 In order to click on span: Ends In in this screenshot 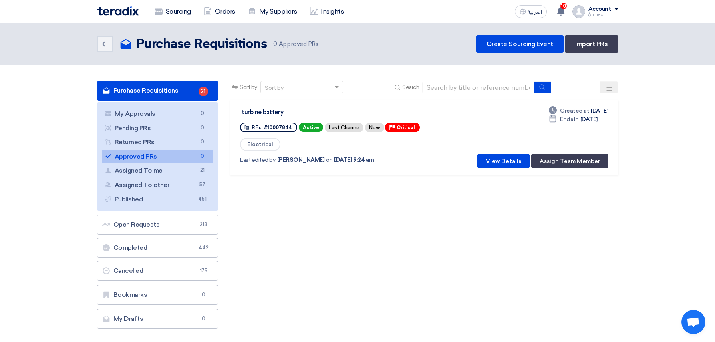, I will do `click(569, 119)`.